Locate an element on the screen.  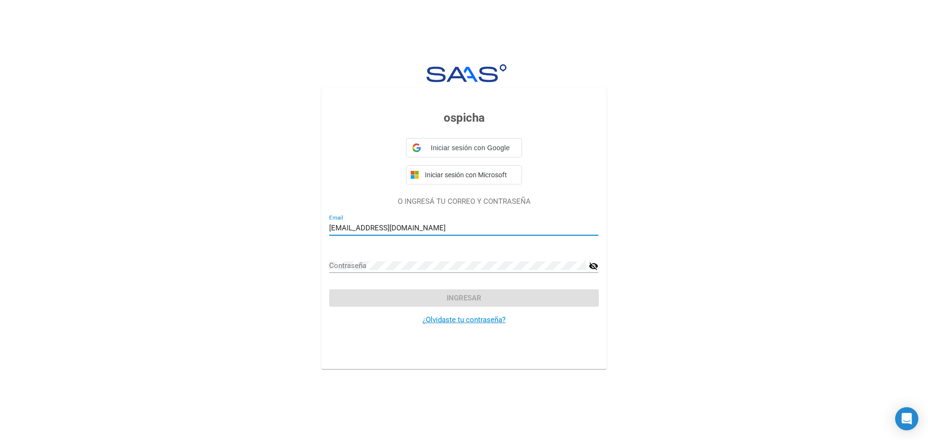
div: Iniciar sesión con Google is located at coordinates (464, 148).